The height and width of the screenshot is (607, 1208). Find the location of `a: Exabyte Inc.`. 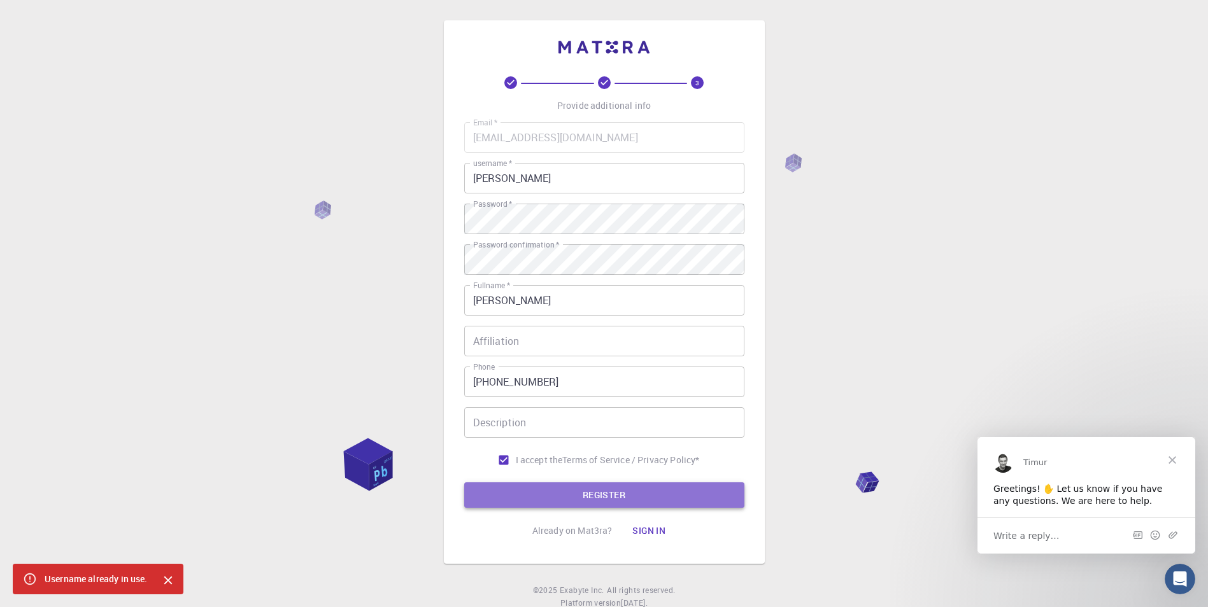

a: Exabyte Inc. is located at coordinates (582, 591).